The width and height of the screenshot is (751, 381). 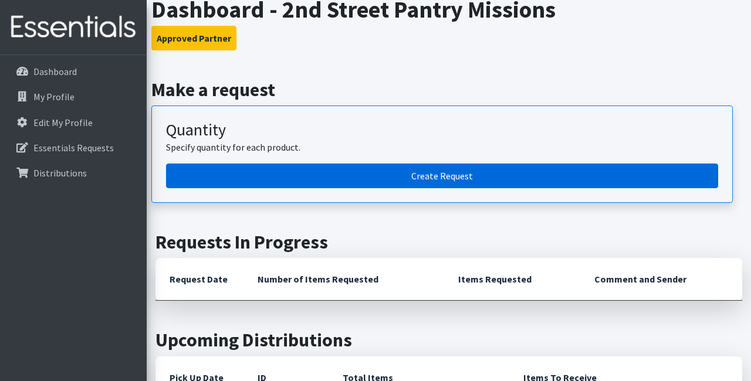 I want to click on th: Comment and Sender, so click(x=661, y=279).